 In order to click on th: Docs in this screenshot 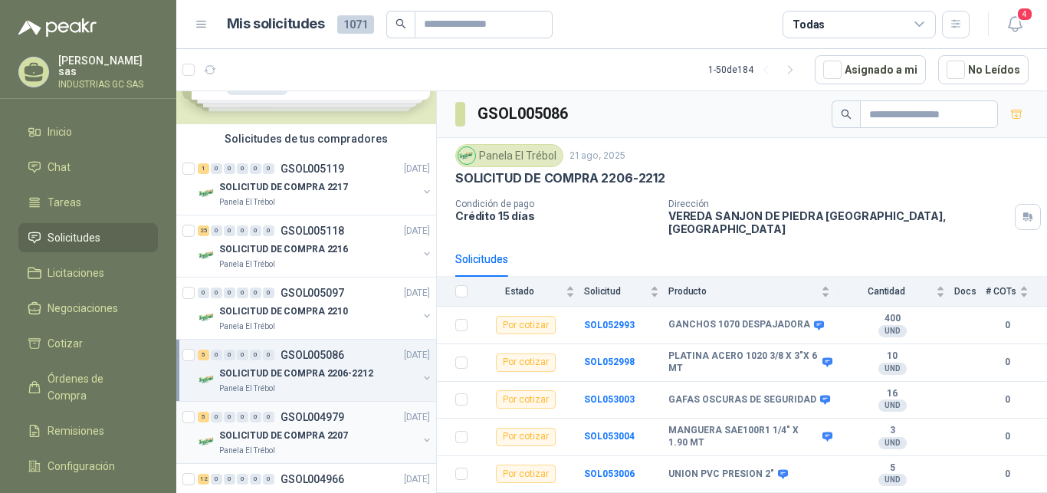, I will do `click(969, 291)`.